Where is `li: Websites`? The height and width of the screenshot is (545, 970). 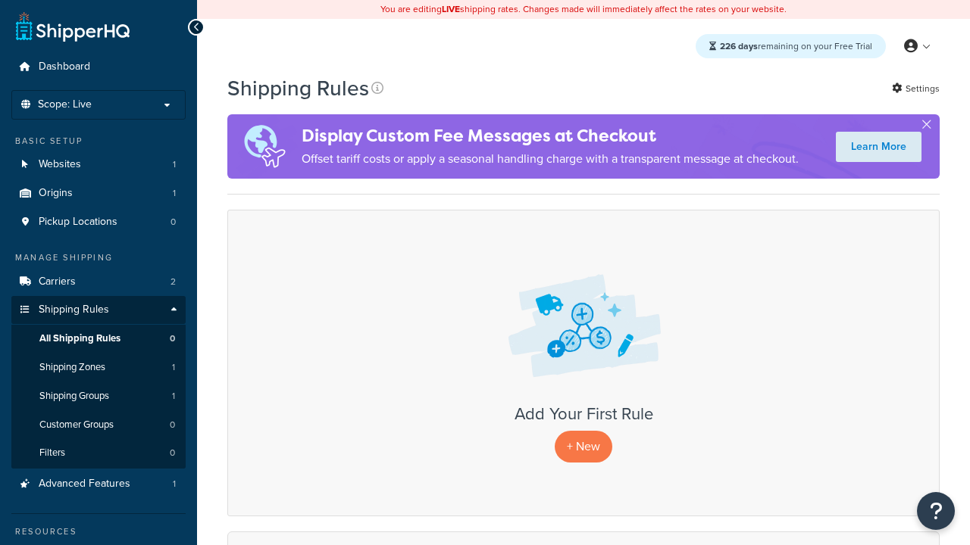
li: Websites is located at coordinates (98, 164).